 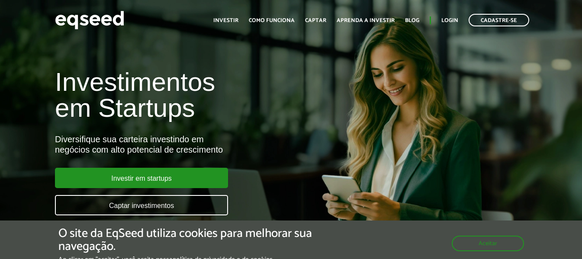 I want to click on a: Investir em startups, so click(x=142, y=178).